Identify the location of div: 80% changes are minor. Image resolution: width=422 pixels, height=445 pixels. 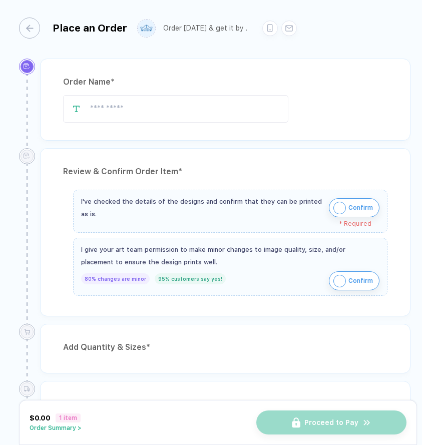
(115, 279).